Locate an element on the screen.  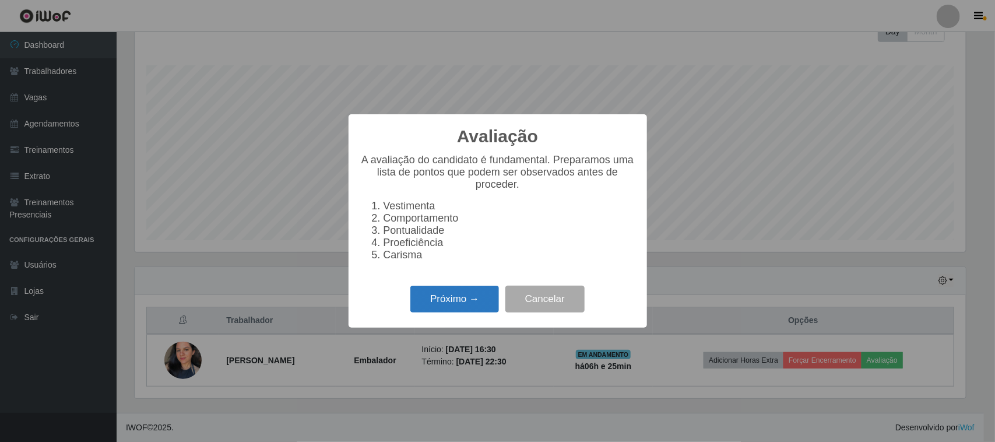
li: Proeficiência is located at coordinates (510, 243).